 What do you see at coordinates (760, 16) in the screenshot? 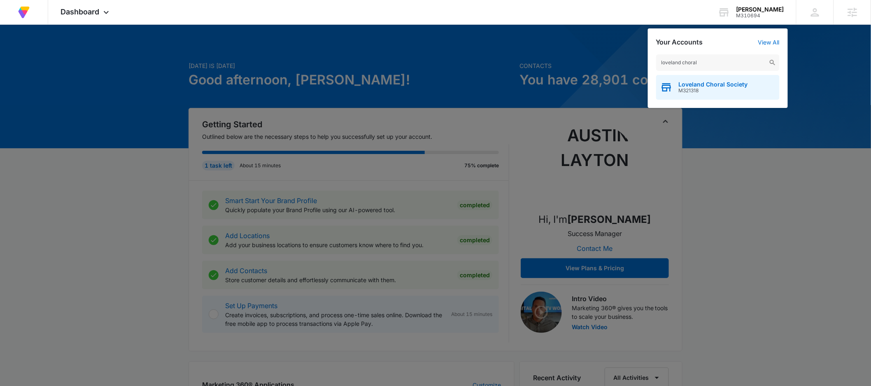
I see `div: account id` at bounding box center [760, 16].